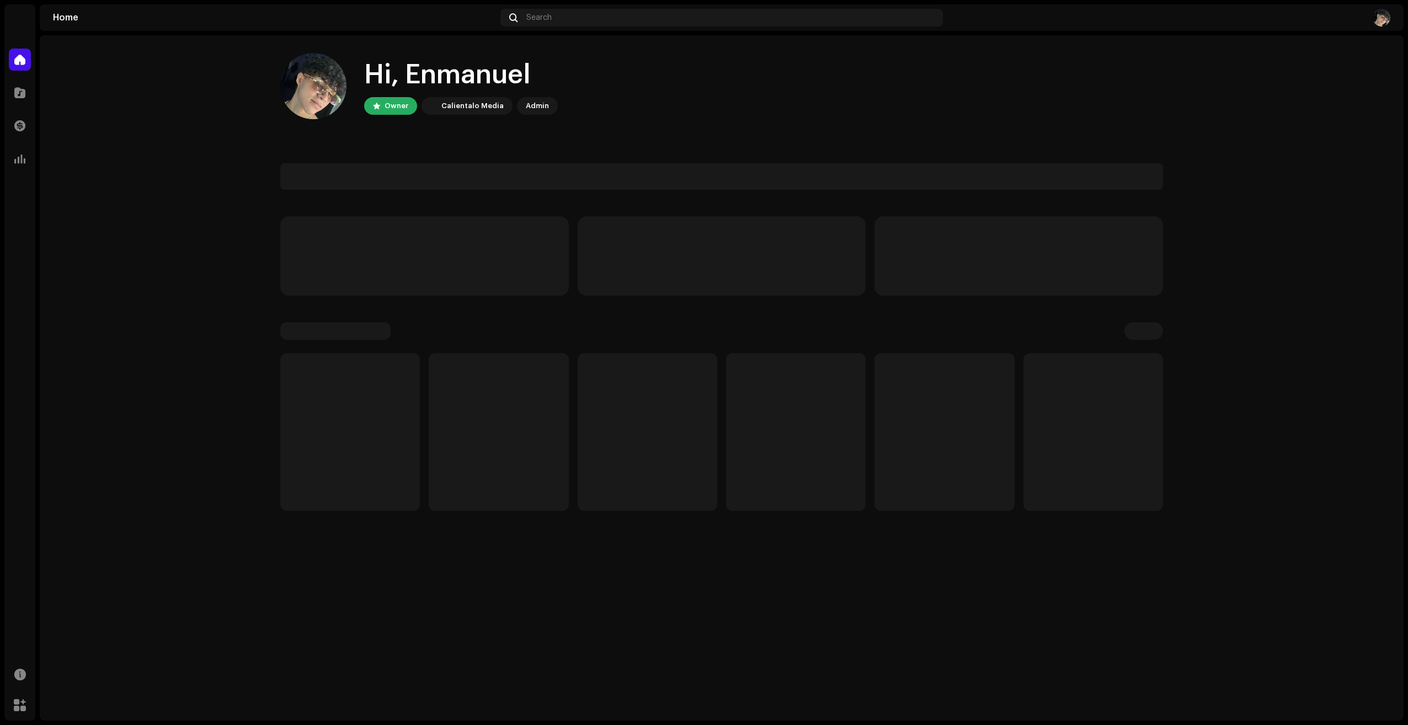 Image resolution: width=1408 pixels, height=725 pixels. I want to click on div: Calientalo Media, so click(472, 106).